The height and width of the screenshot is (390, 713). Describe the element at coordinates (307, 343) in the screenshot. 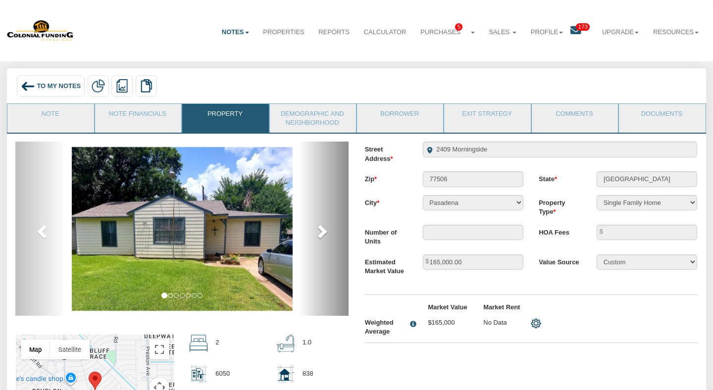

I see `p: 1.0` at that location.